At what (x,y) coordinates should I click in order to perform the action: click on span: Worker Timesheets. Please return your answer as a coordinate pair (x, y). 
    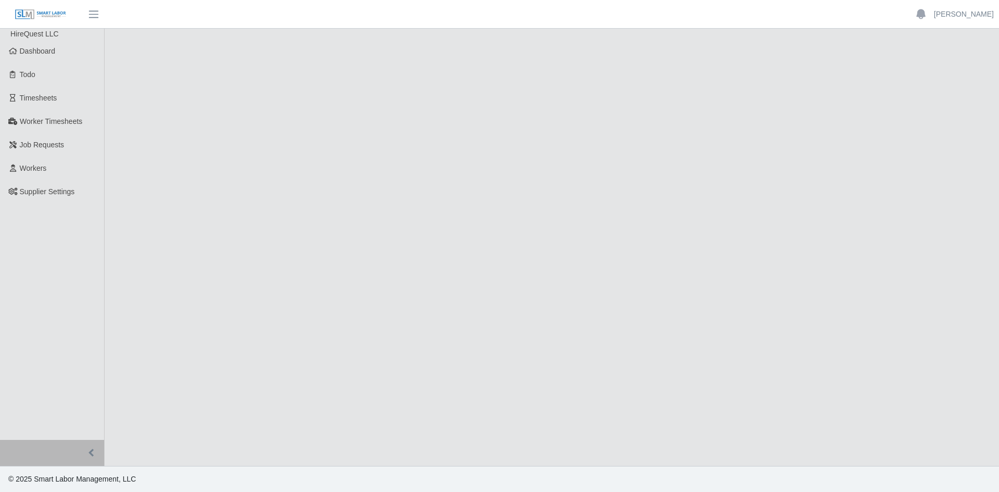
    Looking at the image, I should click on (51, 121).